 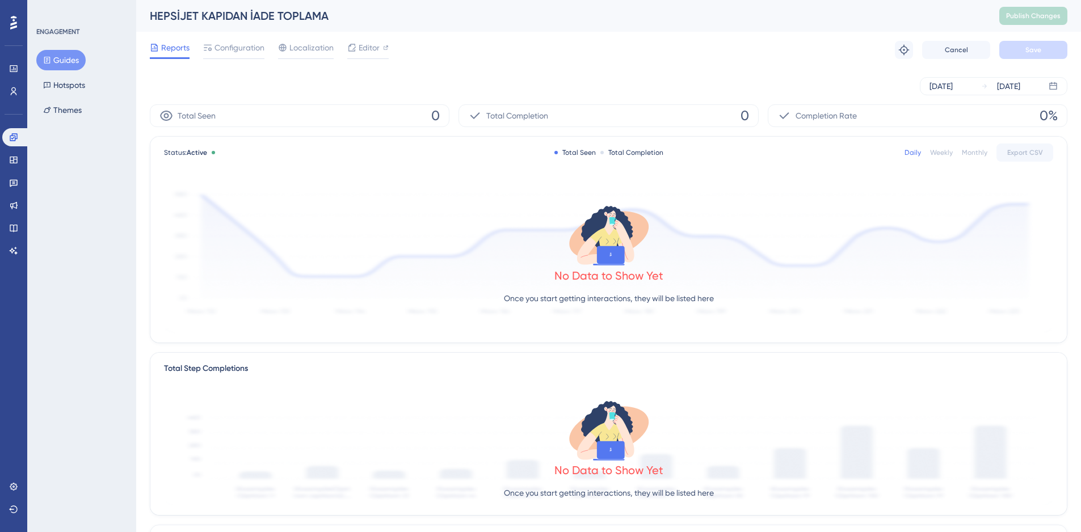 What do you see at coordinates (575, 153) in the screenshot?
I see `div: Total Seen` at bounding box center [575, 153].